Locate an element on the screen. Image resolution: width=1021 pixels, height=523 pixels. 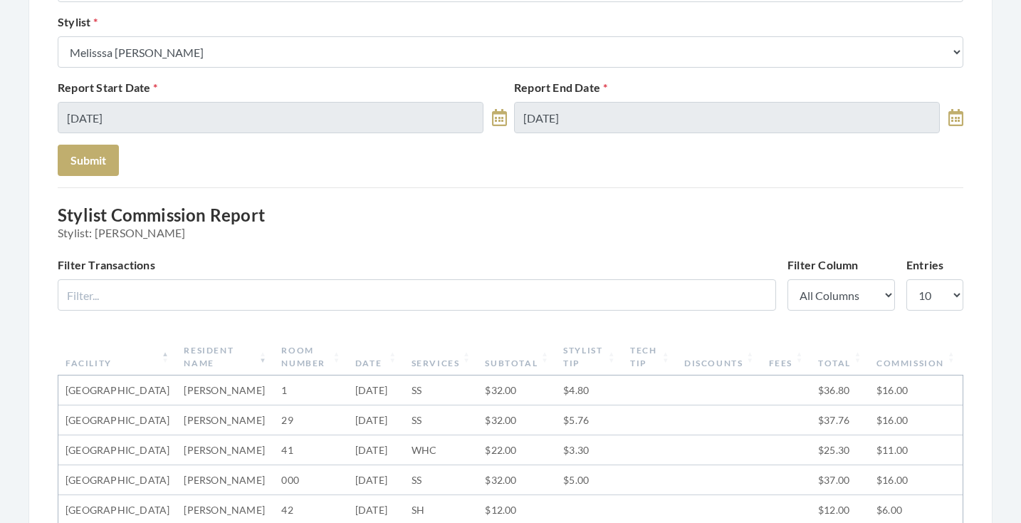
td: $4.80 is located at coordinates (590, 390).